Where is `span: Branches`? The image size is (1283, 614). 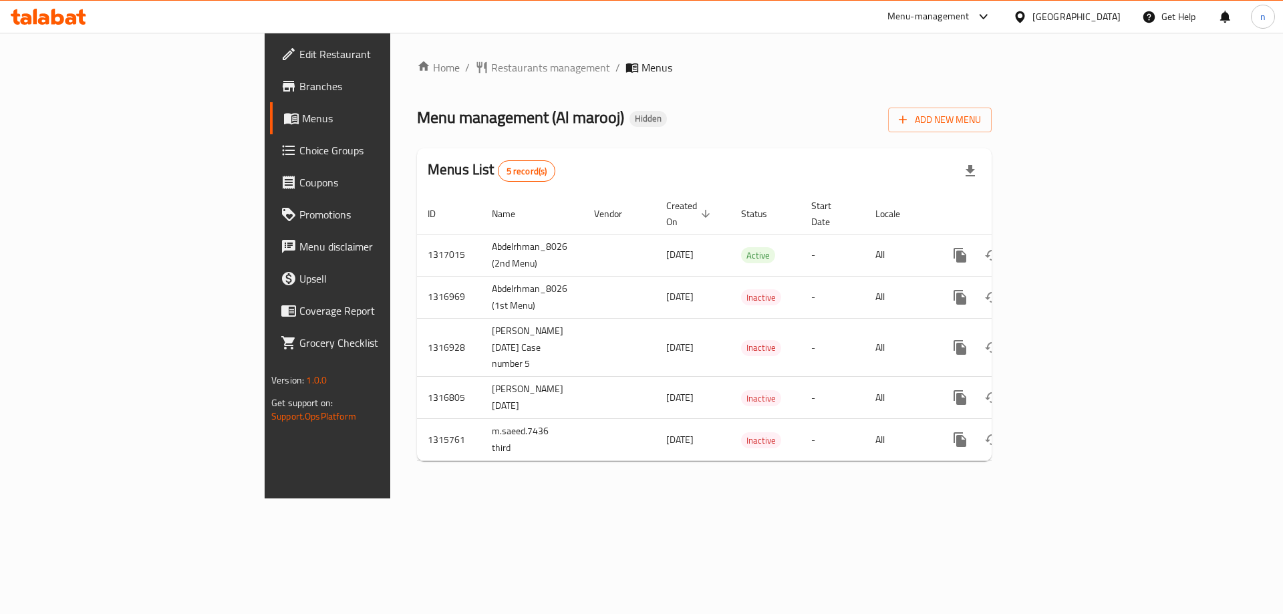
span: Branches is located at coordinates (383, 86).